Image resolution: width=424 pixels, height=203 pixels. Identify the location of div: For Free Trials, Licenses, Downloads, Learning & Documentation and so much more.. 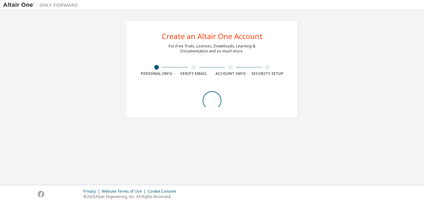
(212, 49).